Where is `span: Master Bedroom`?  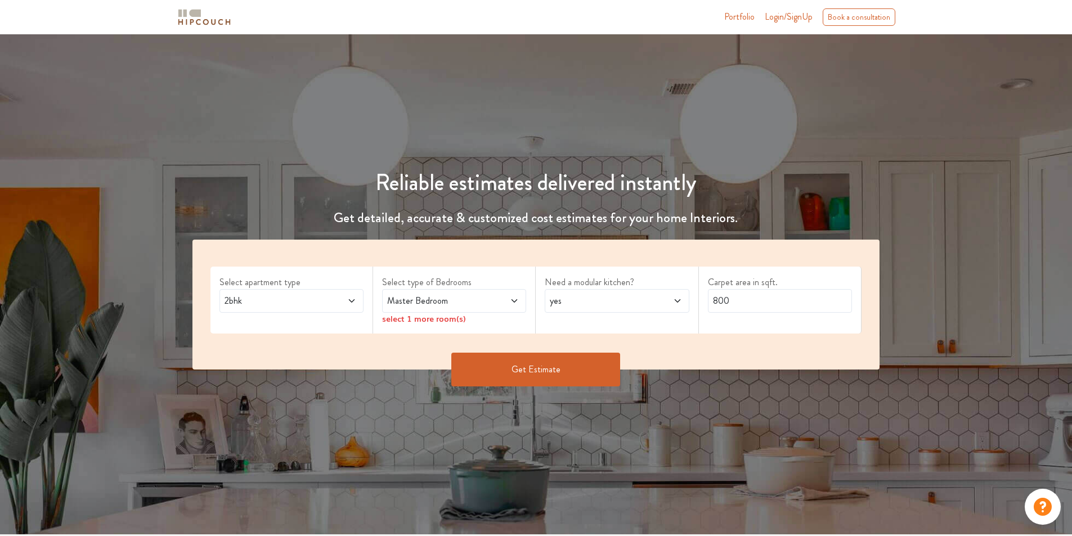
span: Master Bedroom is located at coordinates (435, 301).